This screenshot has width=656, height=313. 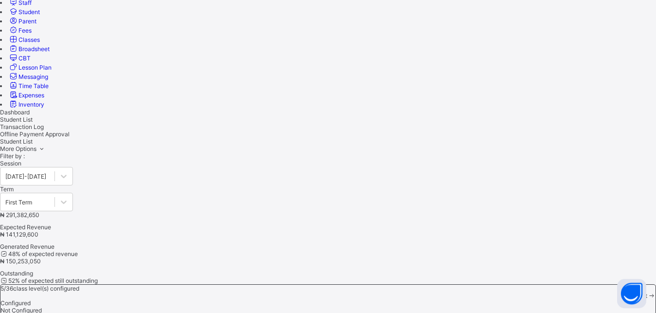 I want to click on span: Student, so click(x=29, y=12).